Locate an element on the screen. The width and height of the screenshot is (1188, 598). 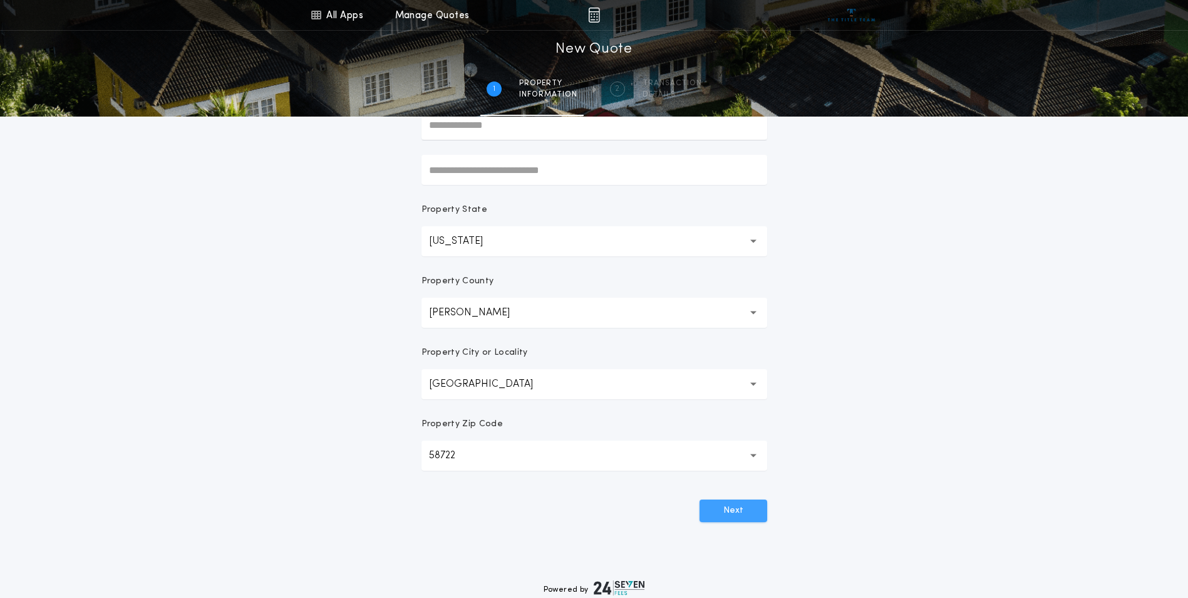
h1: New Quote is located at coordinates (594, 49).